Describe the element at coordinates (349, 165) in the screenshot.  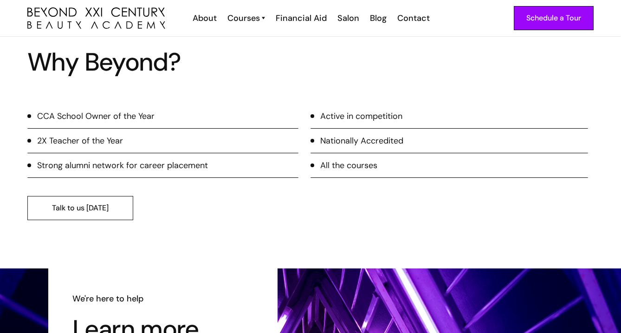
I see `div: All the courses` at that location.